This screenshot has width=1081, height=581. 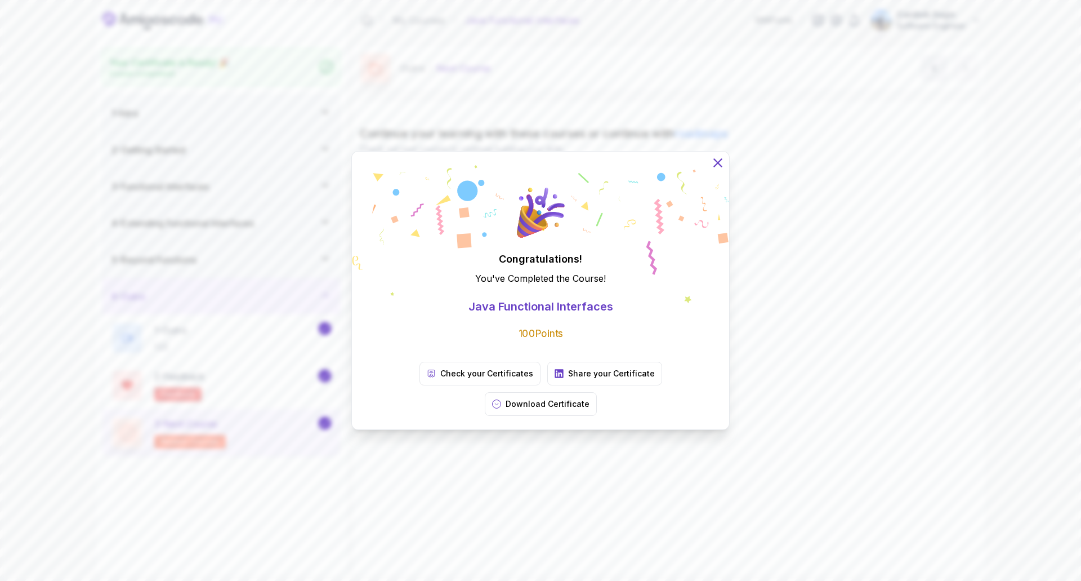 I want to click on p: Check your Certificates, so click(x=487, y=373).